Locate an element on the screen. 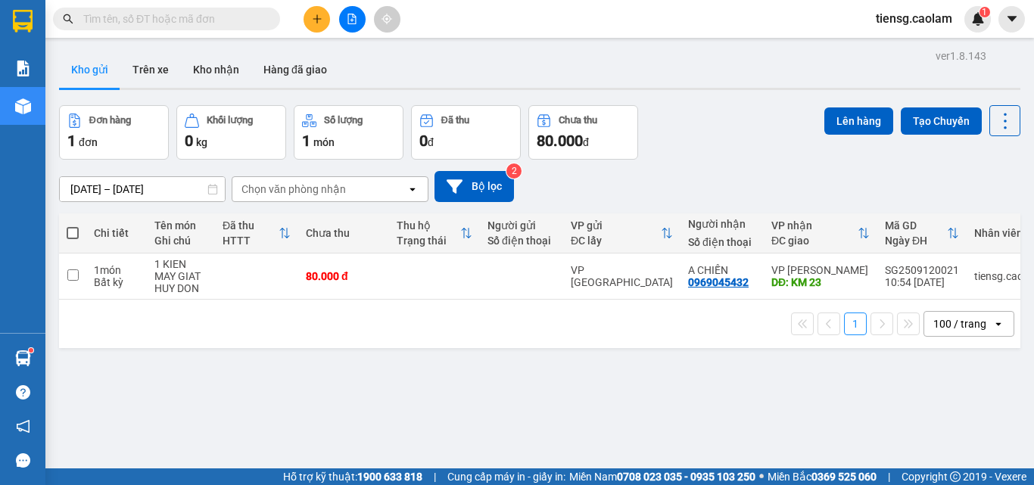 The height and width of the screenshot is (485, 1034). div: Ngày ĐH is located at coordinates (916, 241).